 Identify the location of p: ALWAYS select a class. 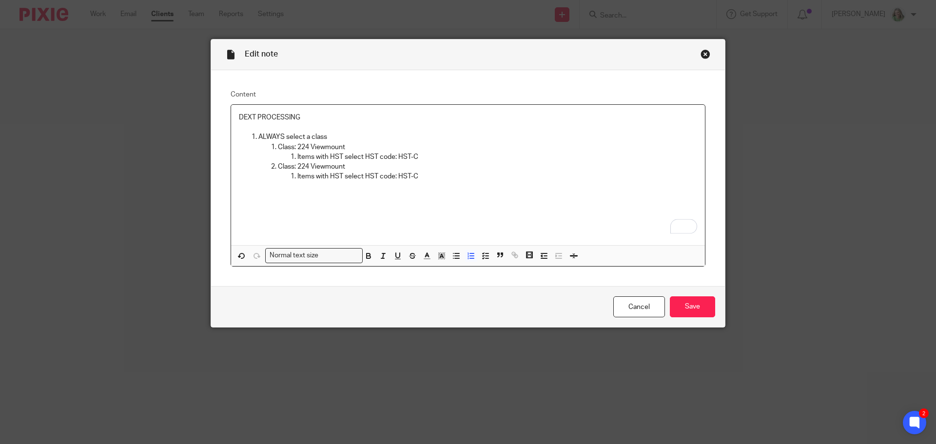
(478, 137).